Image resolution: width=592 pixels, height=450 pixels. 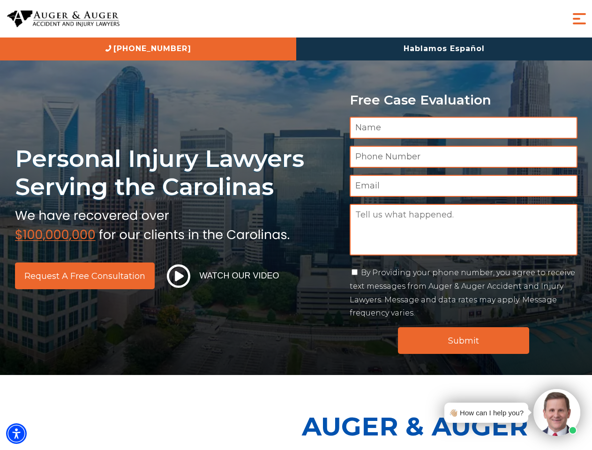 What do you see at coordinates (463, 156) in the screenshot?
I see `input: Phone Number` at bounding box center [463, 156].